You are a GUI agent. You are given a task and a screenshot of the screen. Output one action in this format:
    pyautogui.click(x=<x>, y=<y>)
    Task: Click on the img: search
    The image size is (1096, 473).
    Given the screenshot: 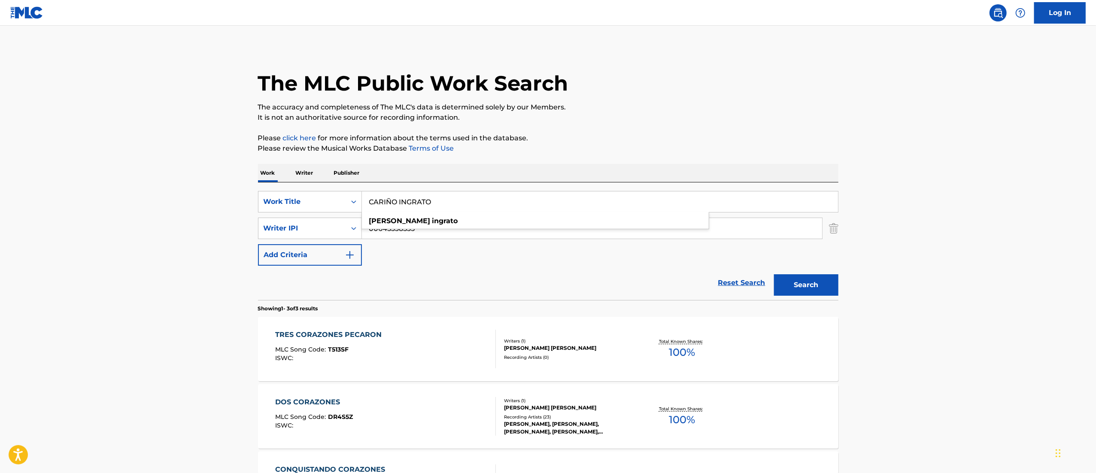 What is the action you would take?
    pyautogui.click(x=998, y=13)
    